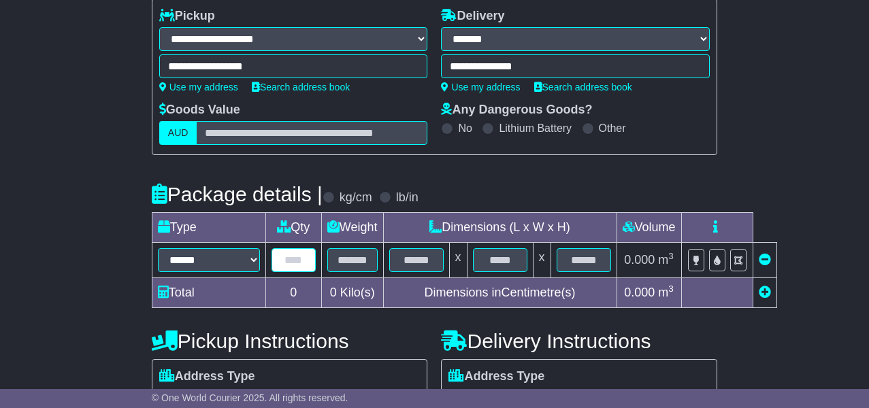  What do you see at coordinates (472, 16) in the screenshot?
I see `label: Delivery` at bounding box center [472, 16].